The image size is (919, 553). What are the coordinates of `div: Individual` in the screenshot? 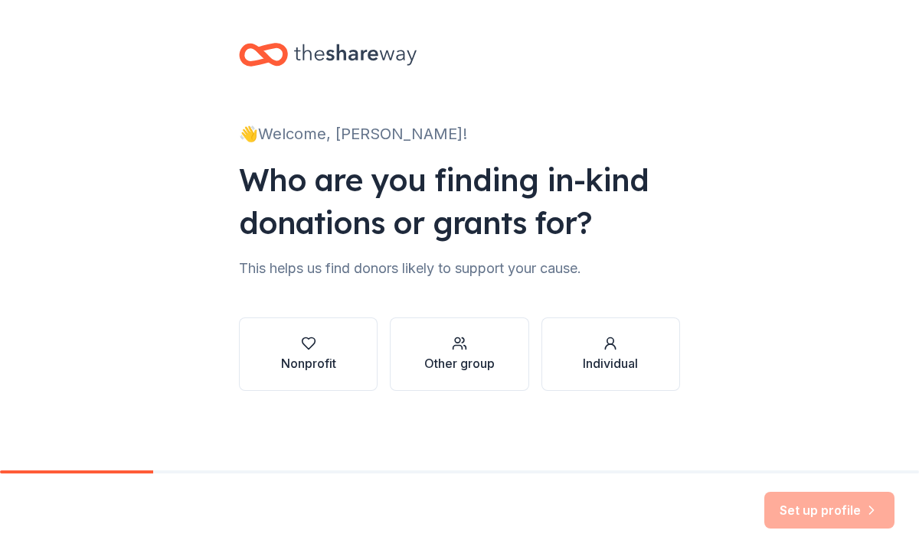 It's located at (610, 364).